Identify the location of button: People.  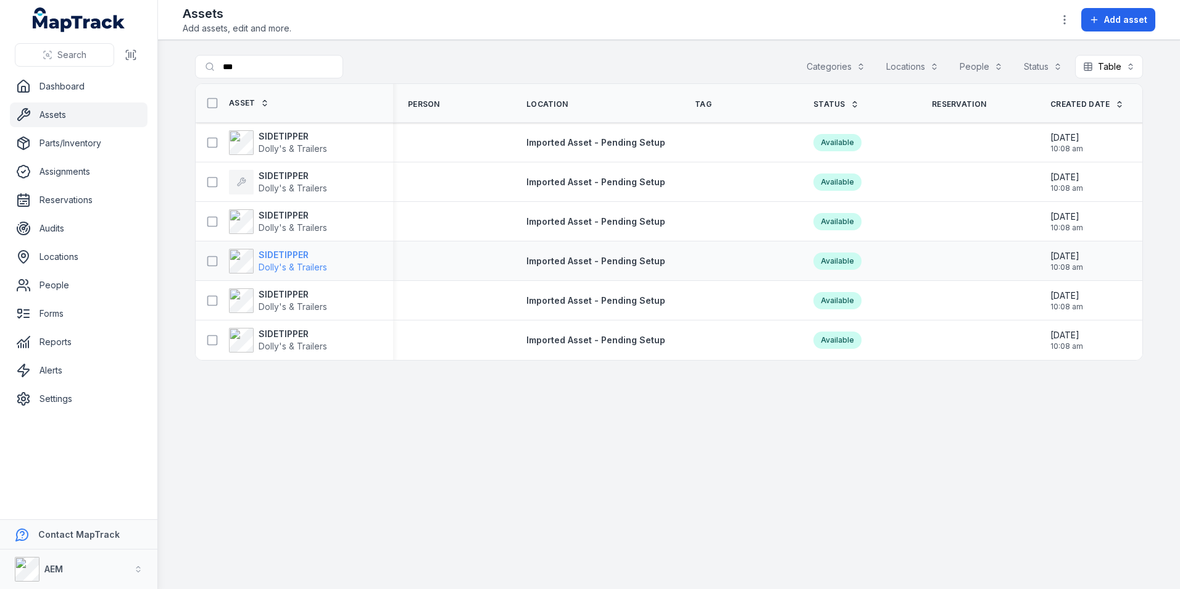
(981, 67).